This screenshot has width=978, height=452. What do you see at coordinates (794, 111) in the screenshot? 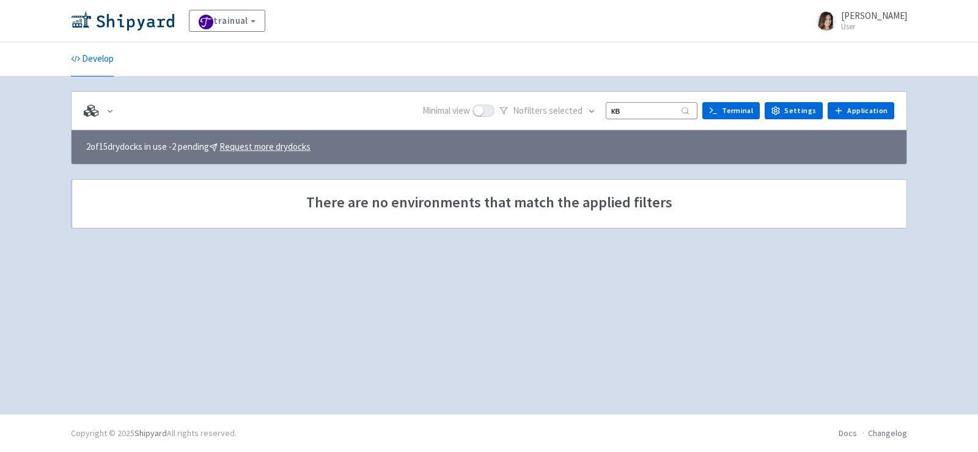
I see `a: Settings` at bounding box center [794, 111].